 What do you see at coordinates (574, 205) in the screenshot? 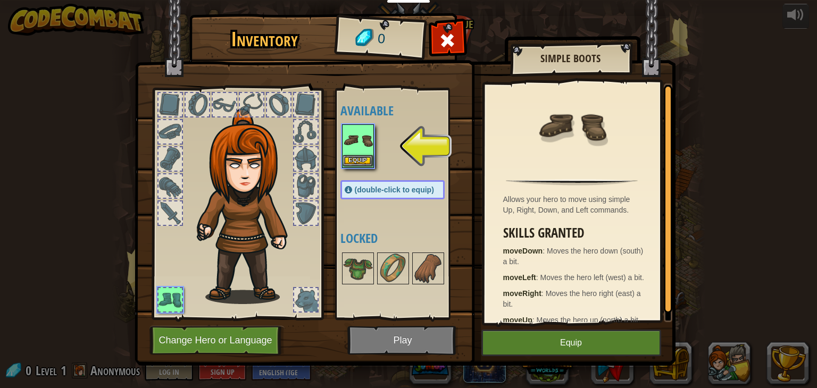
I see `div: Allows your hero to move using simple Up, Right, Down, and Left commands.` at bounding box center [574, 205].